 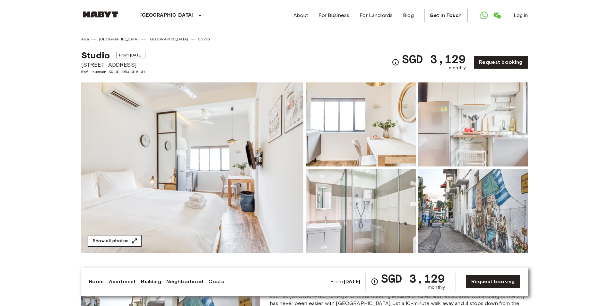 I want to click on a: Asia, so click(x=85, y=39).